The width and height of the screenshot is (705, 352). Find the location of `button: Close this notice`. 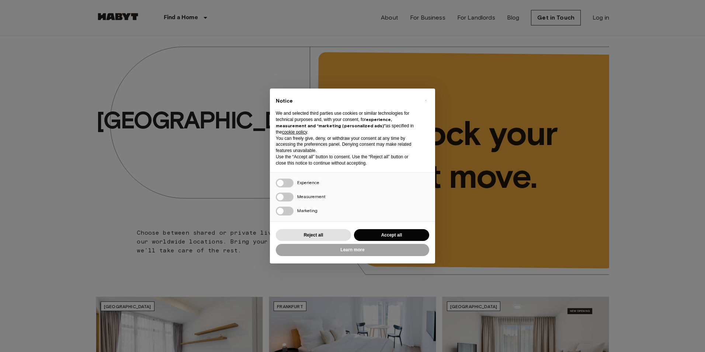

button: Close this notice is located at coordinates (425, 100).